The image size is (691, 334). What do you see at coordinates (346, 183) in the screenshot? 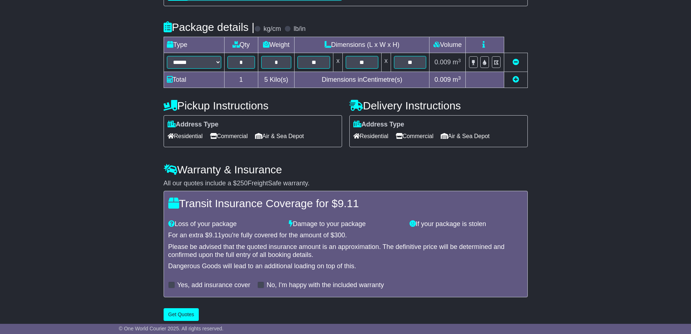
I see `div: All our quotes include a $ FreightSafe warranty.` at bounding box center [346, 183].